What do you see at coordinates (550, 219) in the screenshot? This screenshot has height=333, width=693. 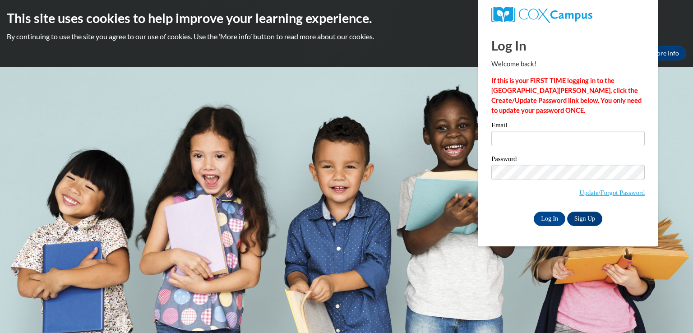 I see `input: Log In` at bounding box center [550, 219].